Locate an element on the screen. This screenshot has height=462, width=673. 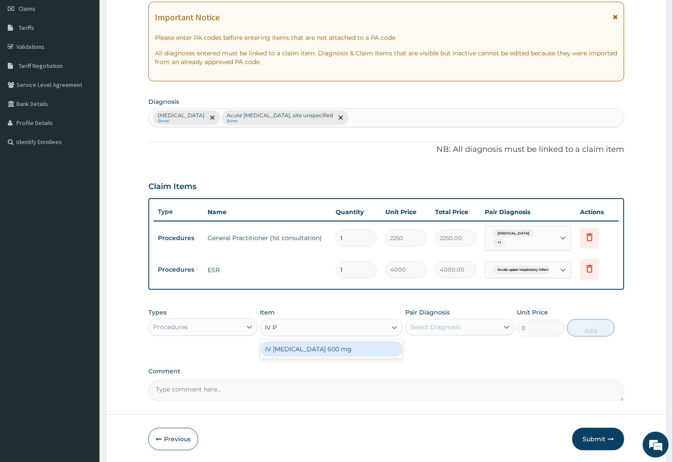
th: Pair Diagnosis is located at coordinates (528, 212).